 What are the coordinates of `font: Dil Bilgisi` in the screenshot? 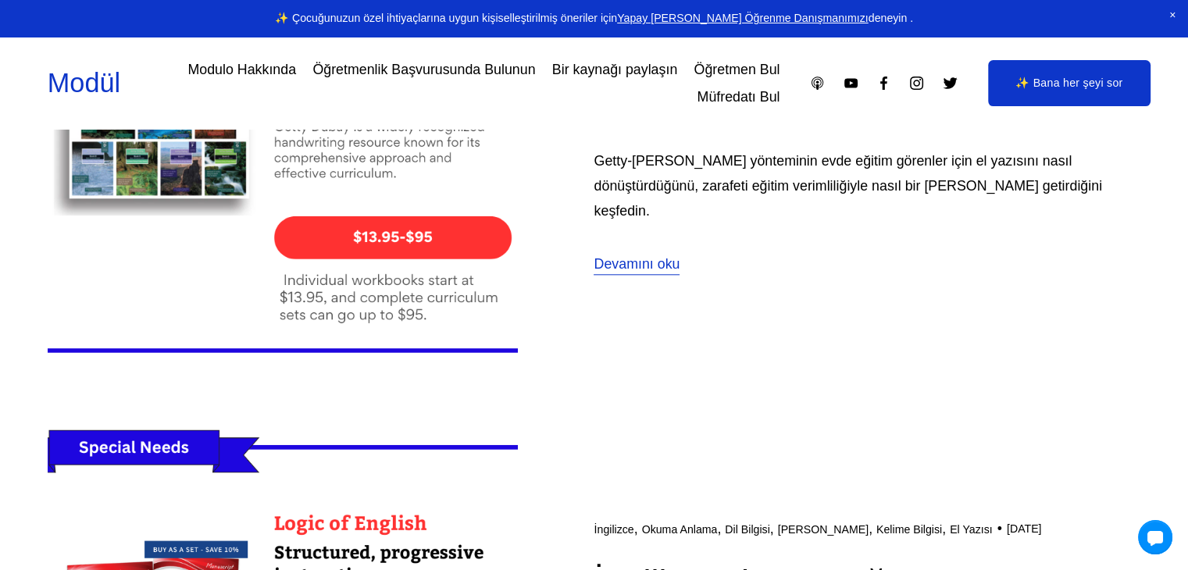 It's located at (747, 530).